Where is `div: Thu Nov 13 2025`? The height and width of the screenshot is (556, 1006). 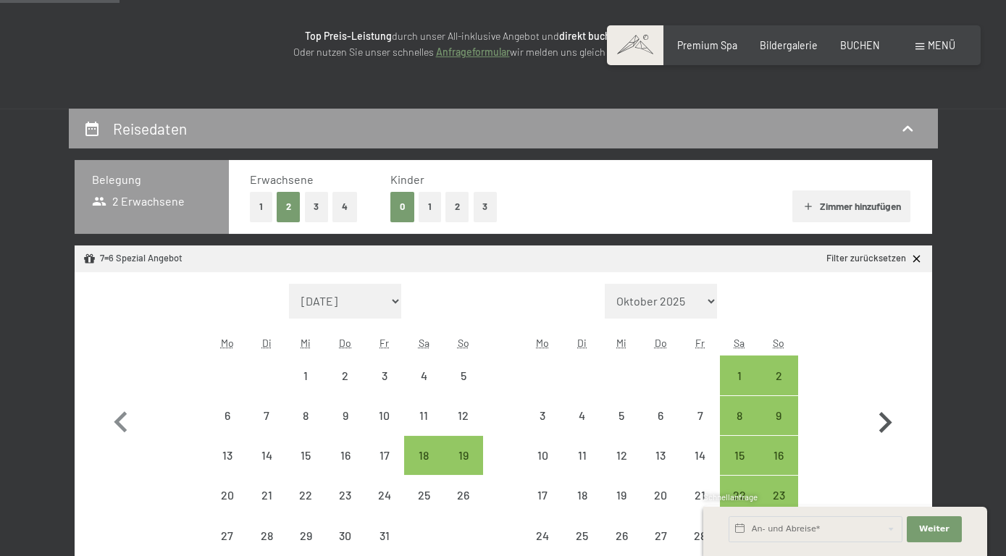 div: Thu Nov 13 2025 is located at coordinates (661, 456).